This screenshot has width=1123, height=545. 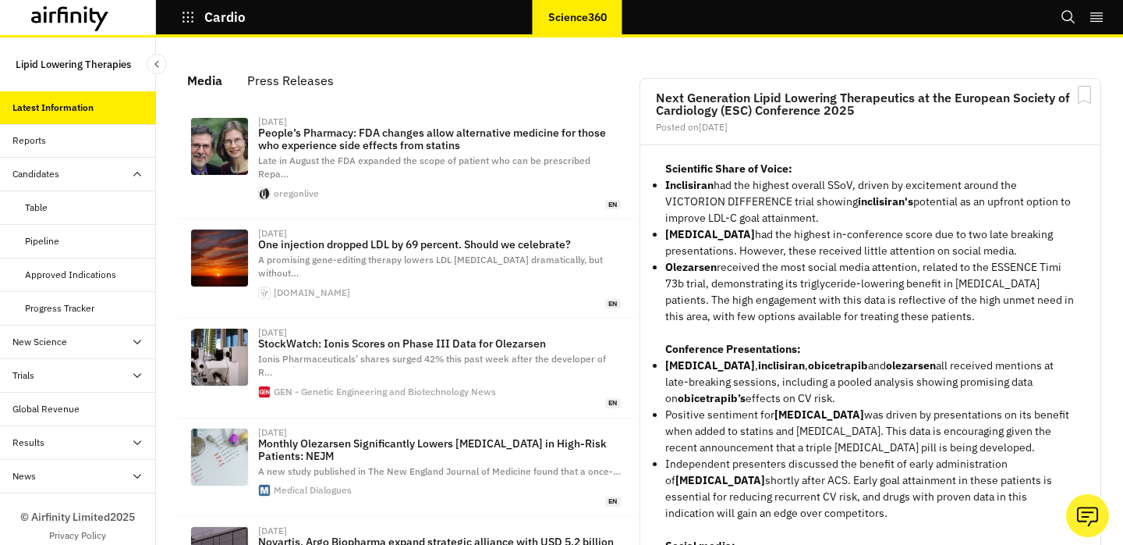 I want to click on img: cropped-GEN_App_Icon_1024x1024-1-300x300.png, so click(x=264, y=392).